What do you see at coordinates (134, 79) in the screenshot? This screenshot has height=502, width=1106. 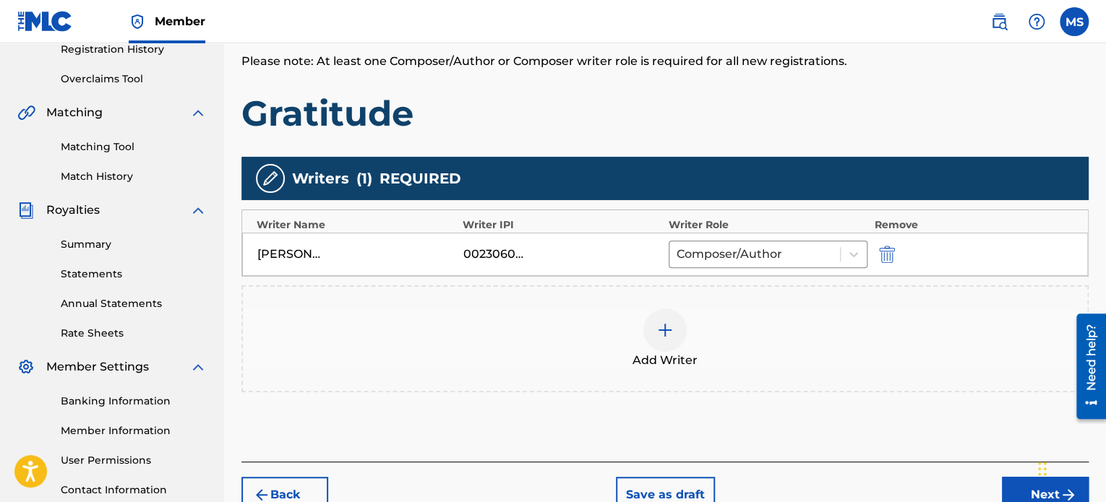 I see `a: Overclaims Tool` at bounding box center [134, 79].